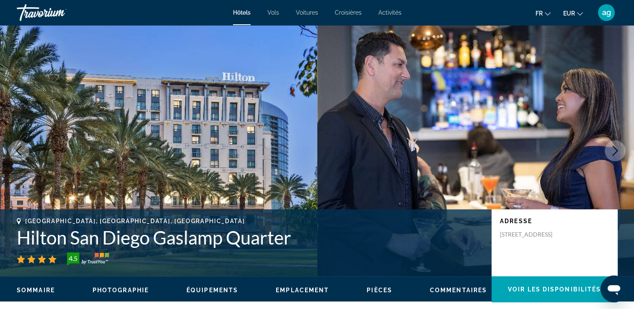 The width and height of the screenshot is (634, 309). Describe the element at coordinates (212, 290) in the screenshot. I see `span: Équipements` at that location.